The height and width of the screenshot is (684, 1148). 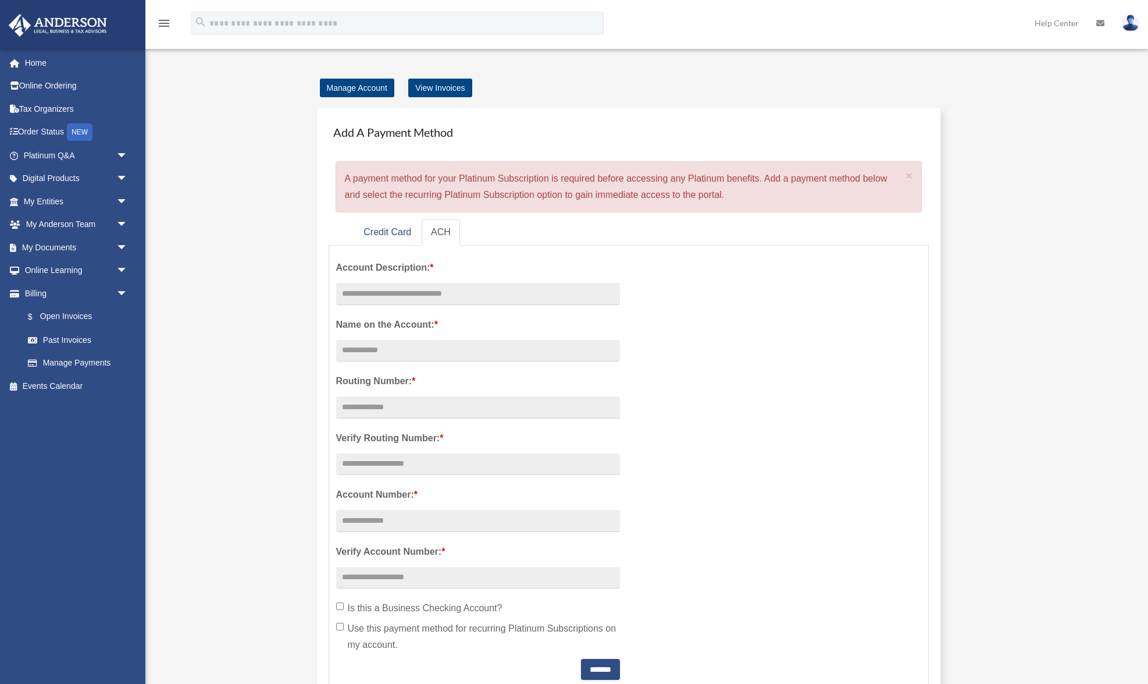 I want to click on a: My Anderson Teamarrow_drop_down, so click(x=77, y=225).